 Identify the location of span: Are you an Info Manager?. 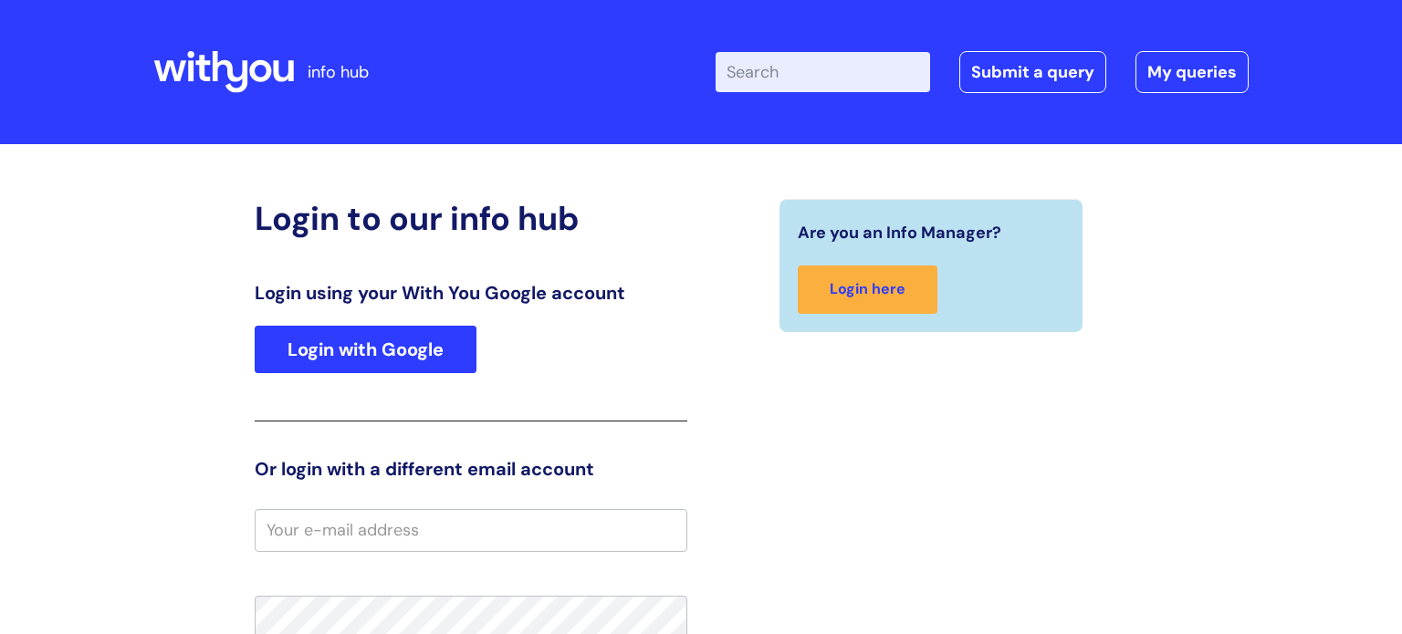
(899, 233).